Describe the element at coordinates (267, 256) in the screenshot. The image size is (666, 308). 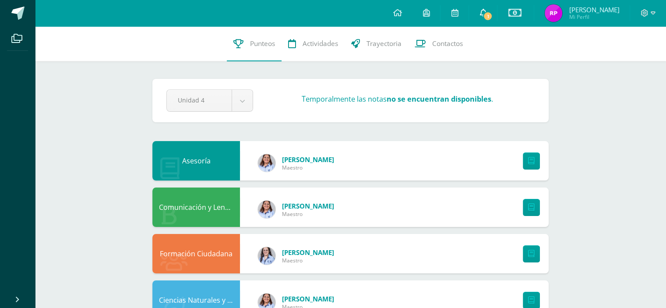
I see `img: 52a0b50beff1af3ace29594c9520a362.png` at that location.